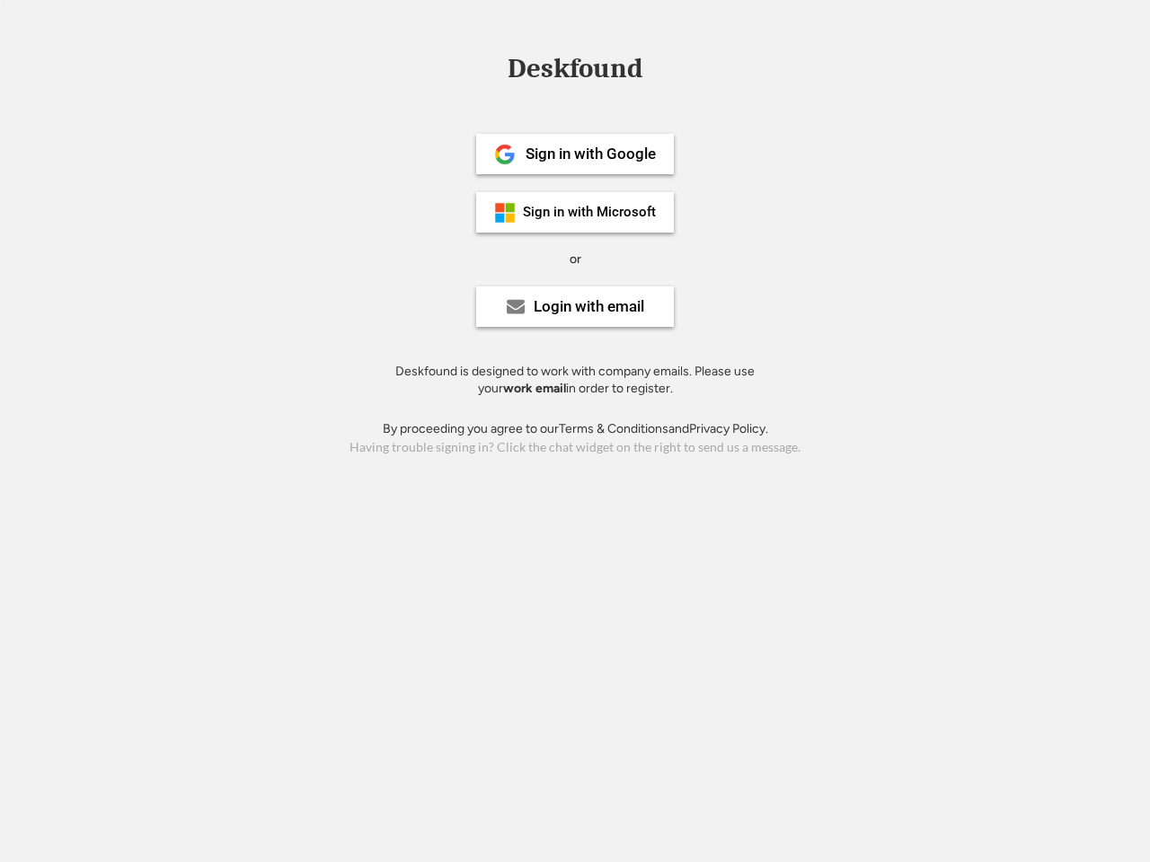 Image resolution: width=1150 pixels, height=862 pixels. What do you see at coordinates (575, 380) in the screenshot?
I see `div: Deskfound is designed to work with company emails. Please use your in order to register.` at bounding box center [575, 380].